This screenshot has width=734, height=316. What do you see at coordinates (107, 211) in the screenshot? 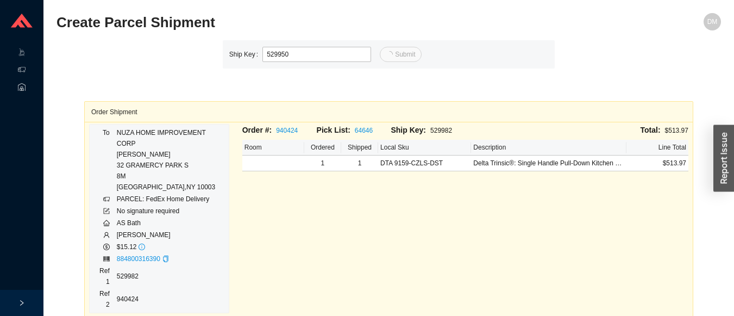
I see `span: form` at bounding box center [107, 211].